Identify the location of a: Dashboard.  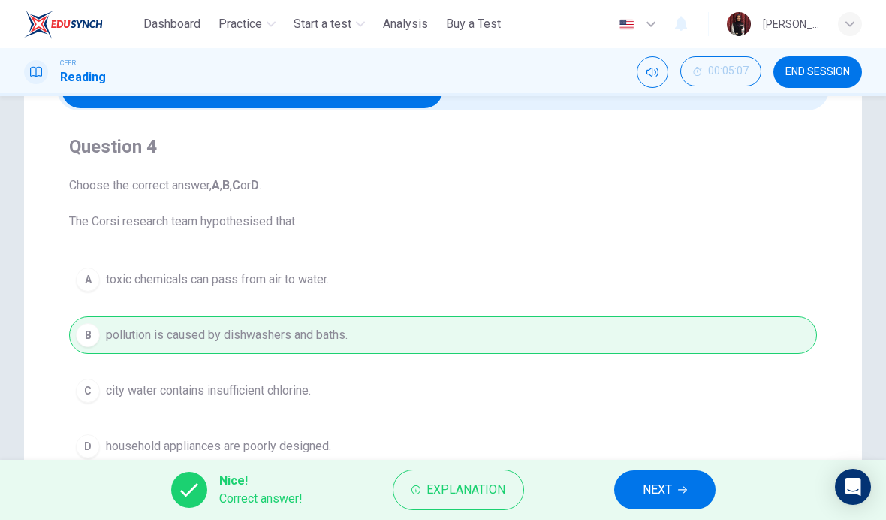
(172, 24).